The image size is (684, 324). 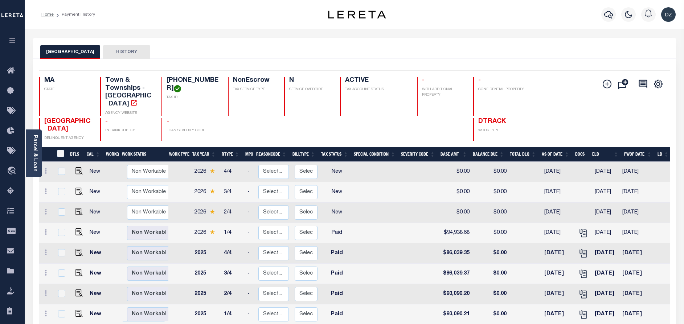 I want to click on th: &nbsp;&nbsp;&nbsp;&nbsp;&nbsp;&nbsp;&nbsp;&nbsp;&nbsp;&nbsp;, so click(x=46, y=154).